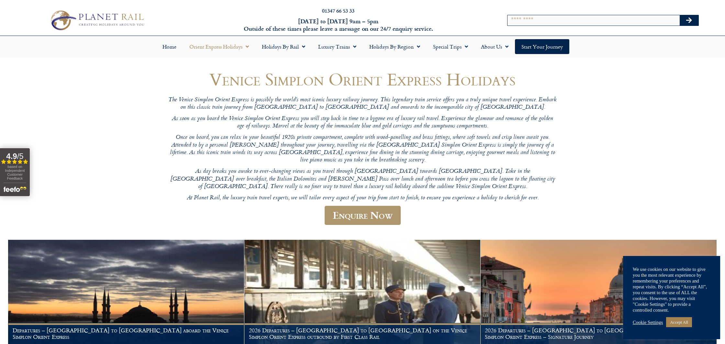 This screenshot has width=725, height=344. Describe the element at coordinates (672, 290) in the screenshot. I see `div: We use cookies on our website to give you the most relevant experience by remembering your prefer...` at that location.